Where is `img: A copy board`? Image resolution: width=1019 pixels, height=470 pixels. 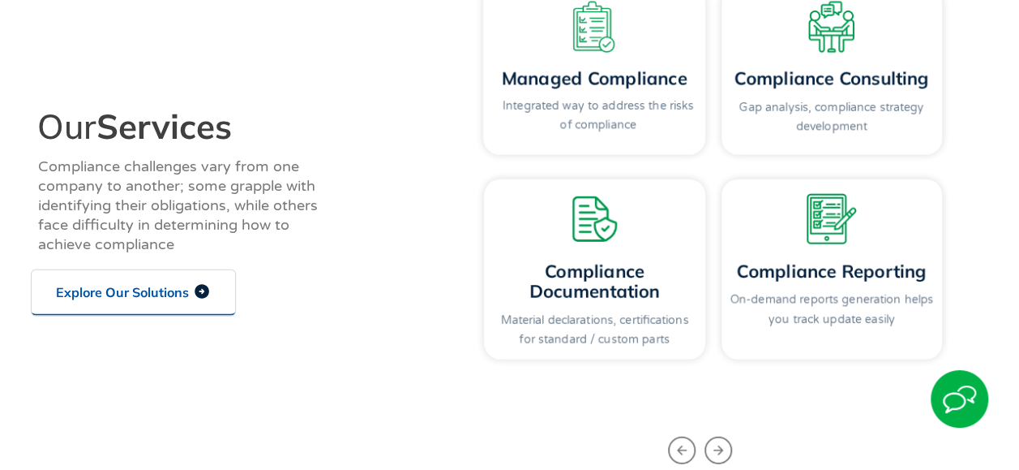 img: A copy board is located at coordinates (594, 27).